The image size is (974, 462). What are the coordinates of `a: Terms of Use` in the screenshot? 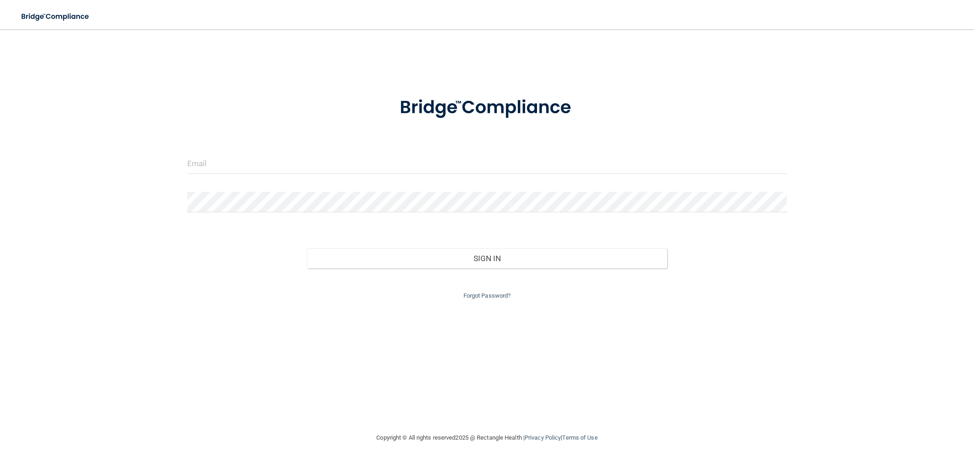 It's located at (580, 438).